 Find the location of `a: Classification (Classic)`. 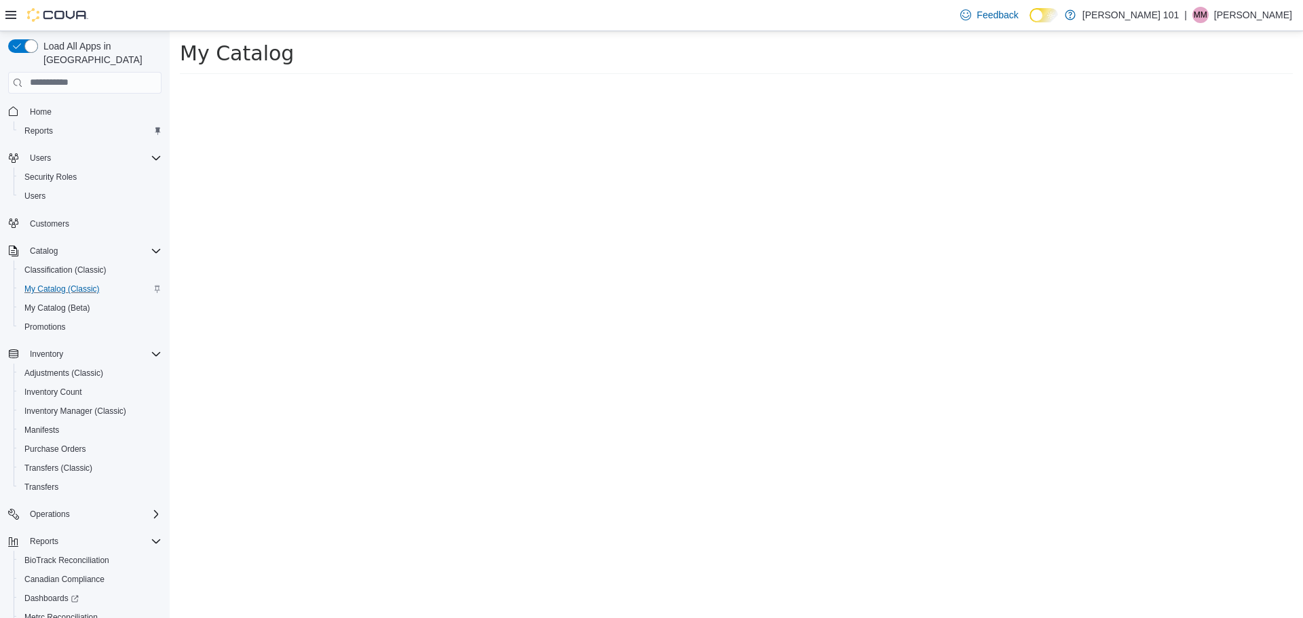

a: Classification (Classic) is located at coordinates (65, 270).